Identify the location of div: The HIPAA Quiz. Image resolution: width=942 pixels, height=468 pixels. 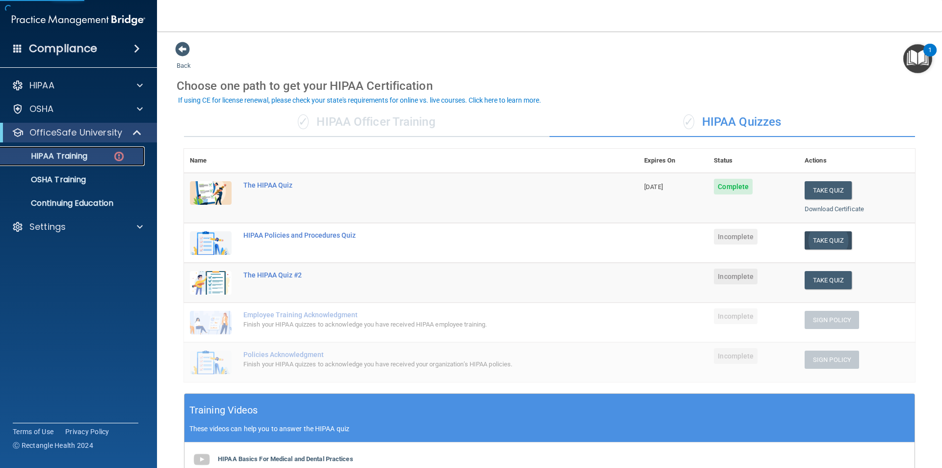
(416, 185).